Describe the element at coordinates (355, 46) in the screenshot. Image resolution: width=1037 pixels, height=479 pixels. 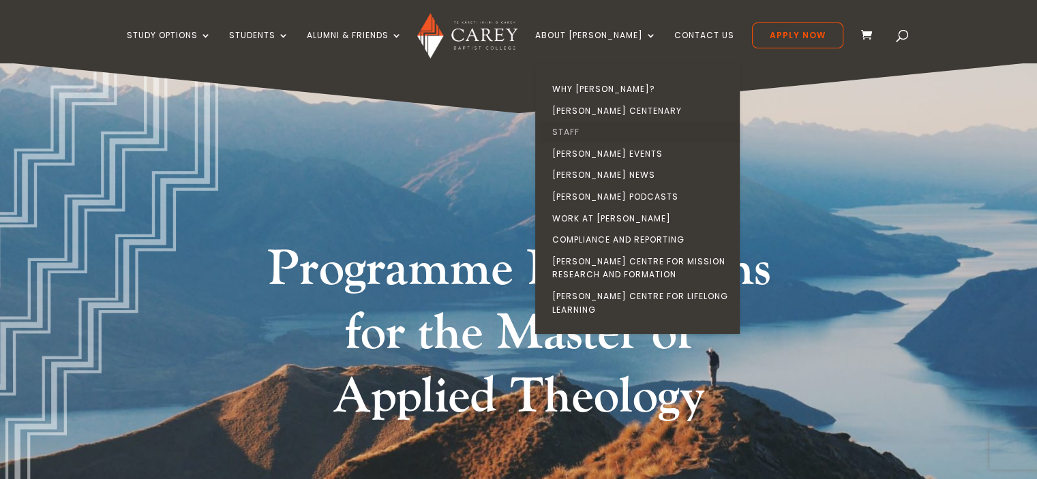
I see `a: Alumni & Friends` at that location.